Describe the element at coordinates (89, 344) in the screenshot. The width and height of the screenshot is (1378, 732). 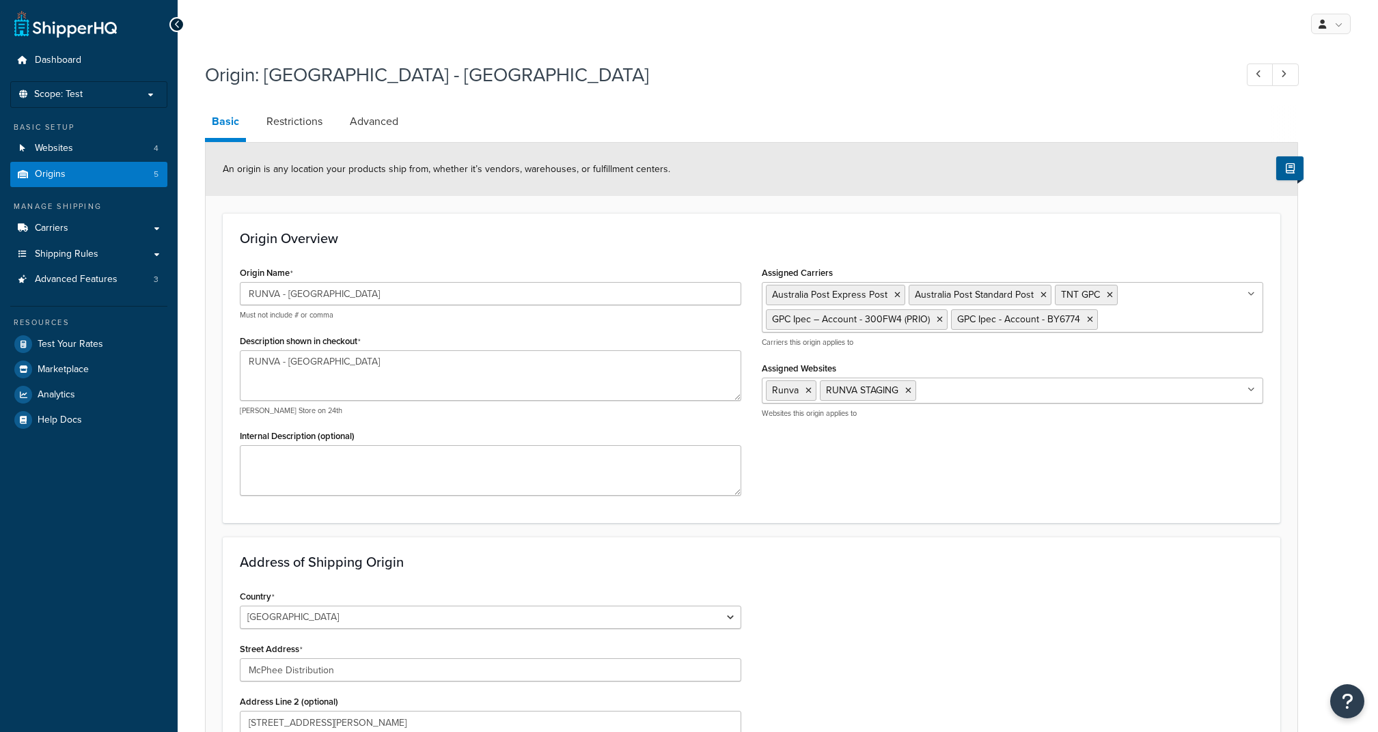
I see `a: Test Your Rates` at that location.